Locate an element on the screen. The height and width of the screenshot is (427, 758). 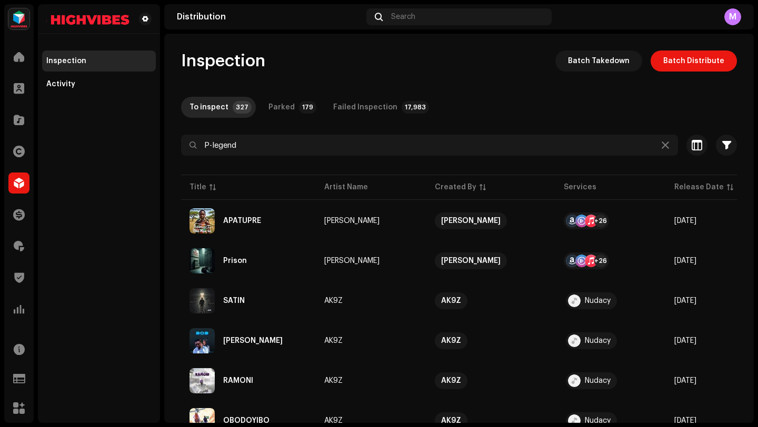
div: SATIN is located at coordinates (234, 301).